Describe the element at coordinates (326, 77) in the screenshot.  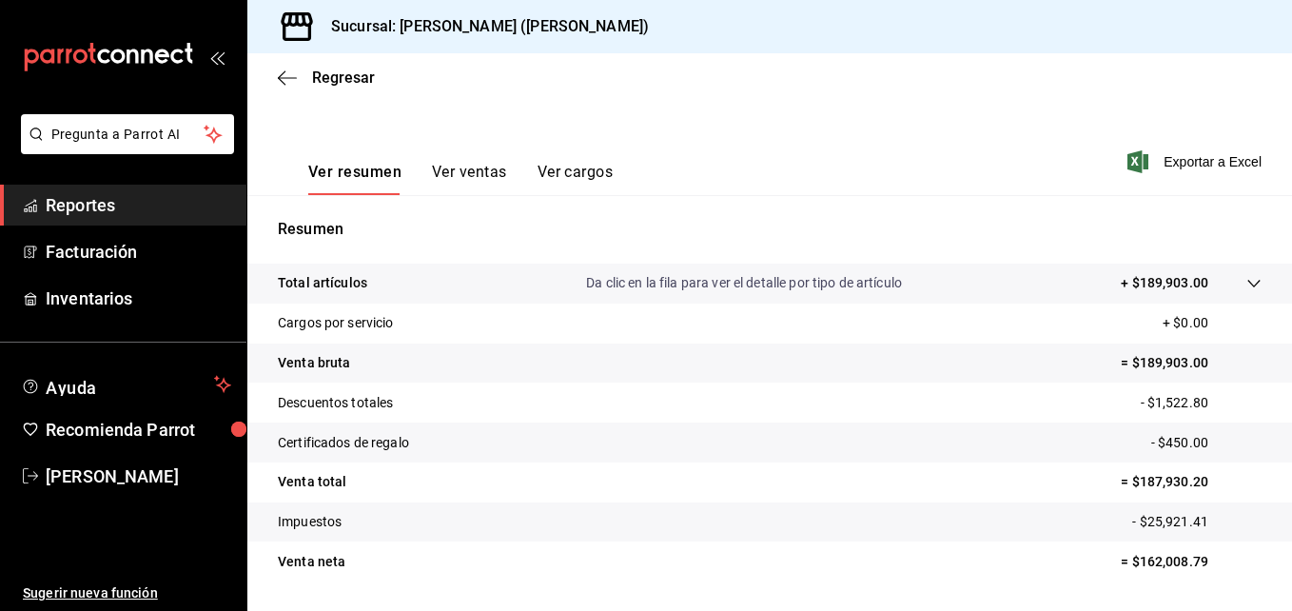
I see `button: Regresar` at that location.